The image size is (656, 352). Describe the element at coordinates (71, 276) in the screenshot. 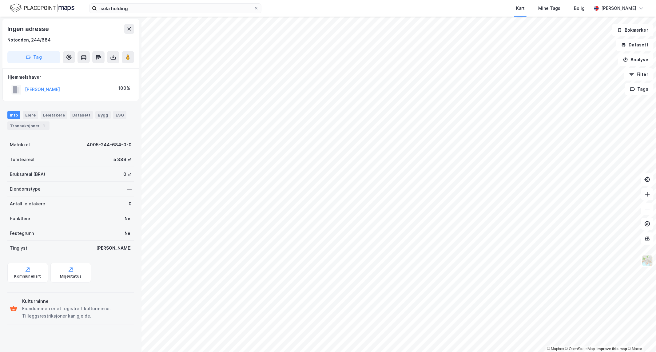

I see `div: Miljøstatus` at that location.